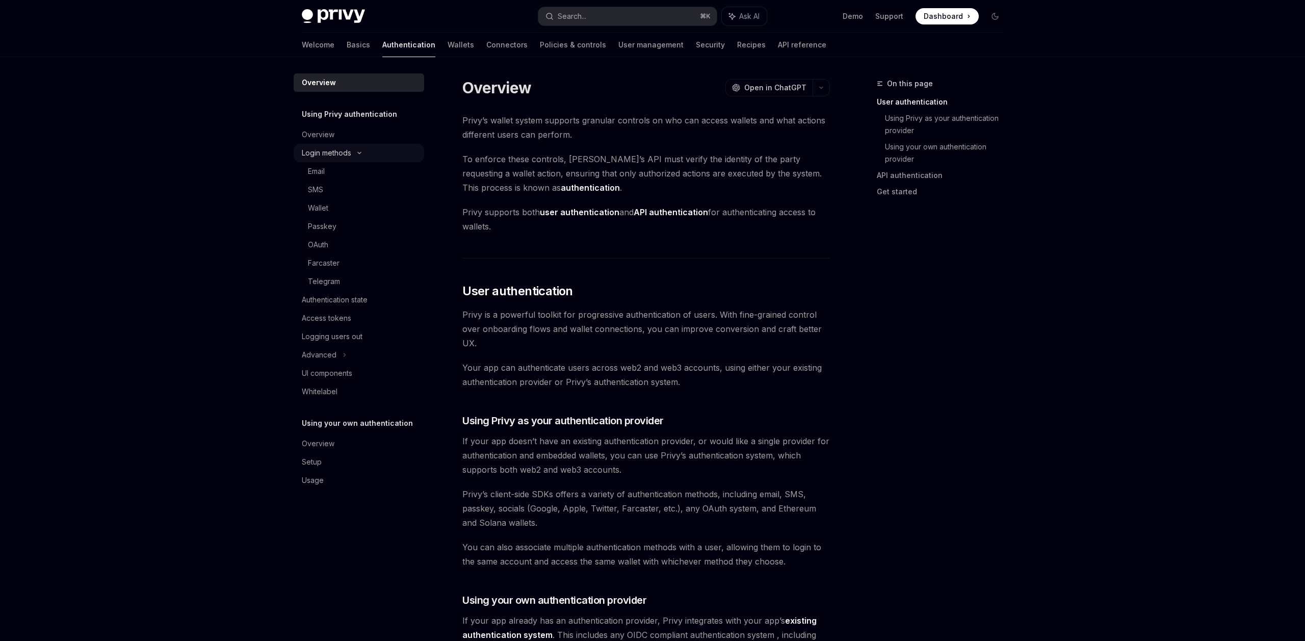  I want to click on a: Security, so click(710, 45).